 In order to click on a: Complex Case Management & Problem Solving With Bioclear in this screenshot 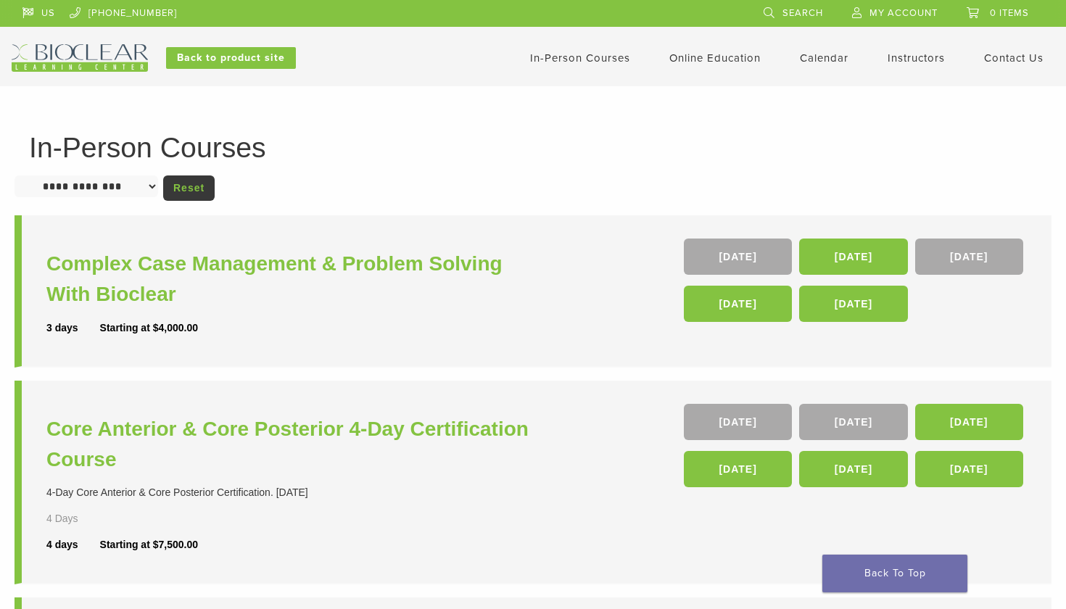, I will do `click(292, 279)`.